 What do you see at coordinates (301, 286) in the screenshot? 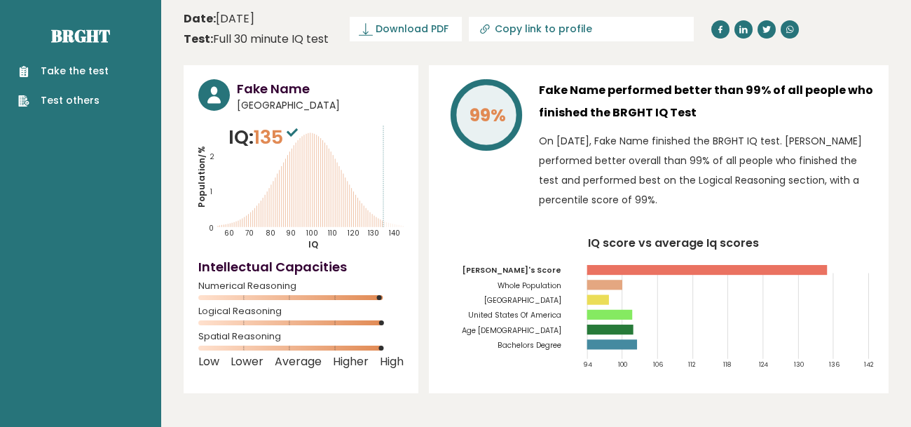
I see `span: Numerical Reasoning` at bounding box center [301, 286].